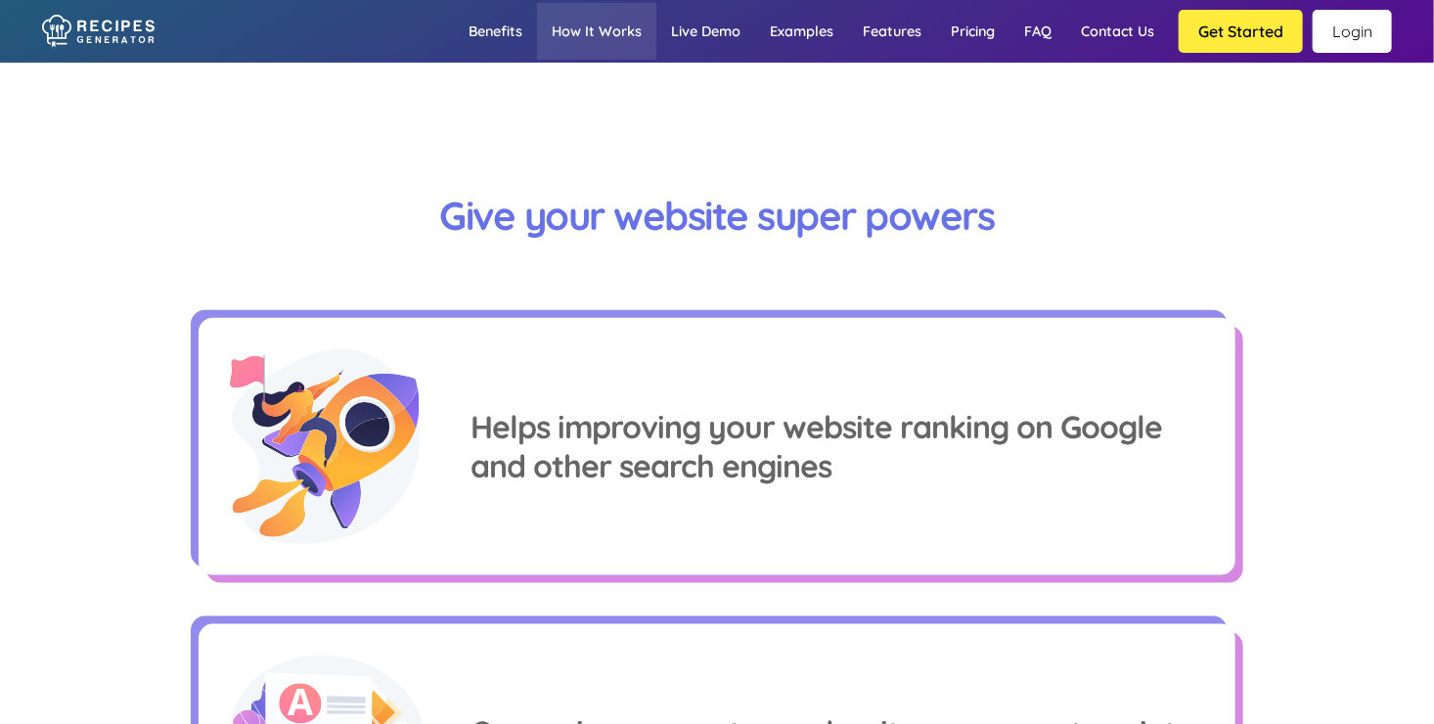 This screenshot has height=724, width=1434. What do you see at coordinates (1038, 31) in the screenshot?
I see `a: FAQ` at bounding box center [1038, 31].